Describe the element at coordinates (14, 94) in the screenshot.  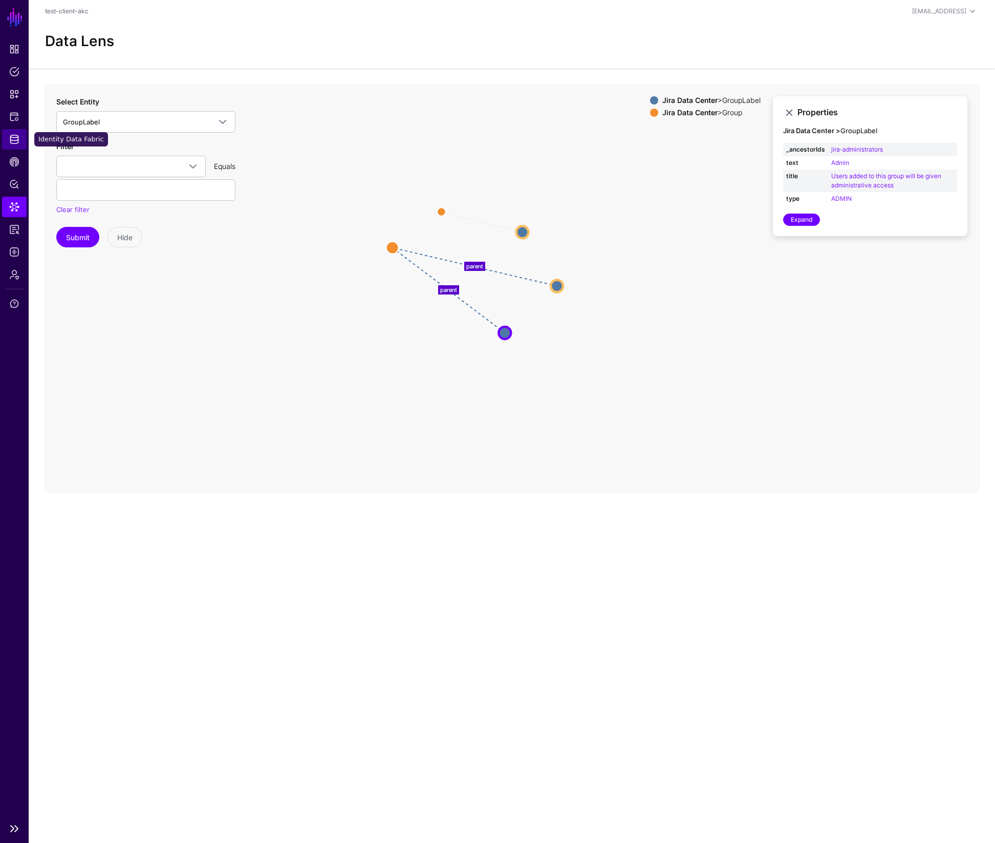
I see `span: Snippets` at that location.